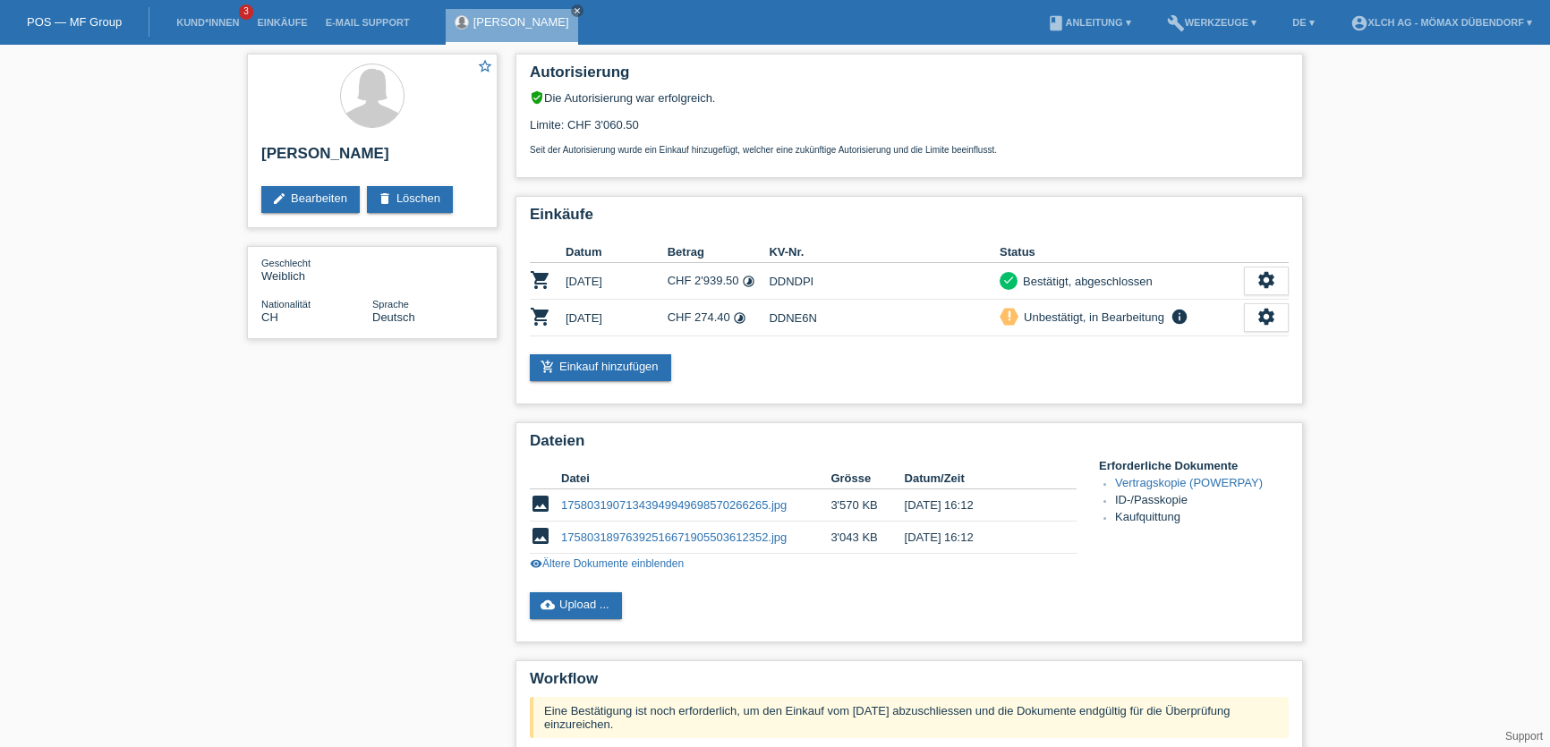 The image size is (1550, 747). I want to click on h2: Dateien, so click(909, 446).